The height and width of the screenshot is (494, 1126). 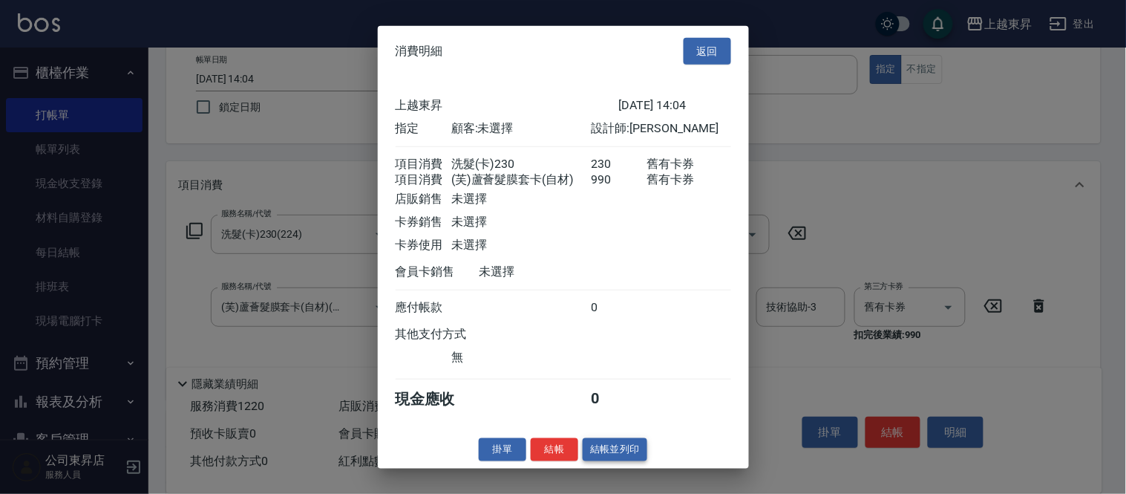 I want to click on button: 返回, so click(x=707, y=50).